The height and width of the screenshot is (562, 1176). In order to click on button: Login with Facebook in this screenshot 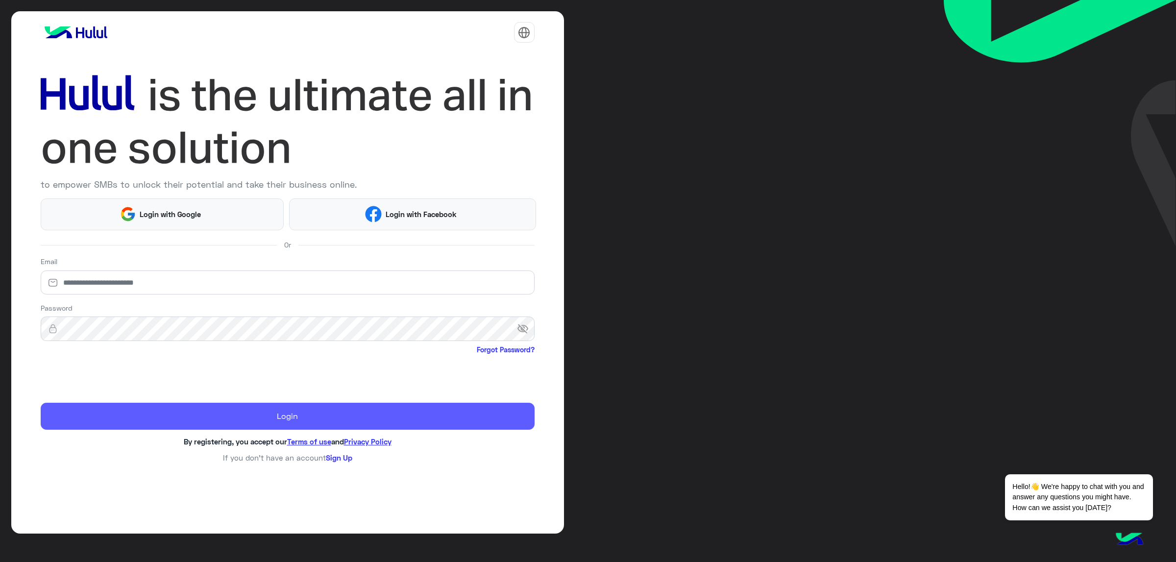, I will do `click(413, 214)`.